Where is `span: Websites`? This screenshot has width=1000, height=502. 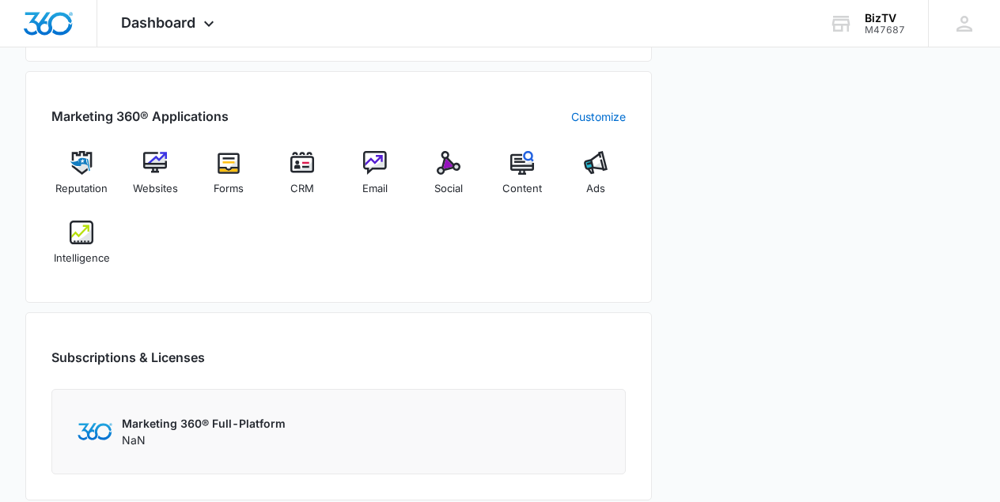
span: Websites is located at coordinates (155, 189).